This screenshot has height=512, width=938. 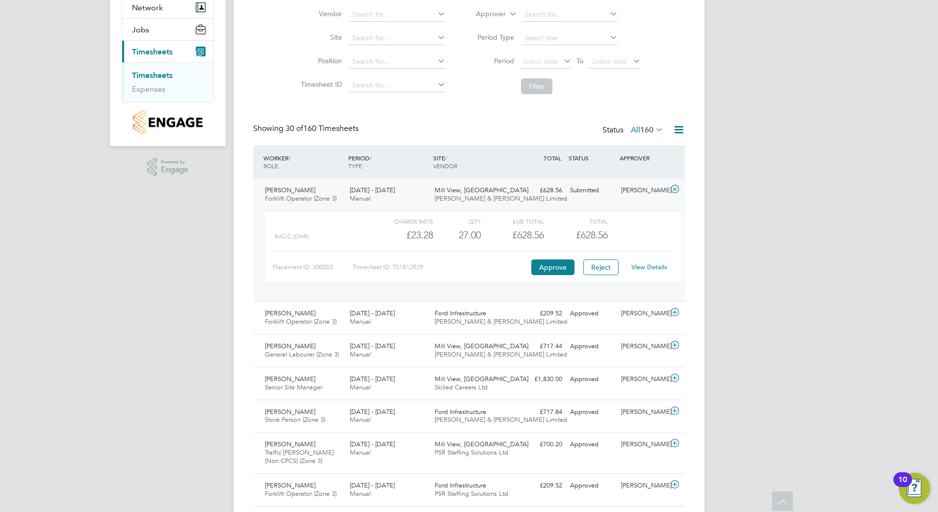 I want to click on button: Timesheets, so click(x=168, y=52).